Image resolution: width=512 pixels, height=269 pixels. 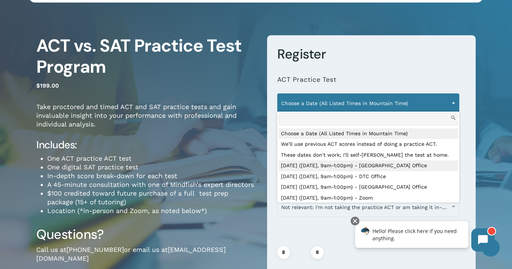 I want to click on label: ACT Practice Test, so click(x=307, y=80).